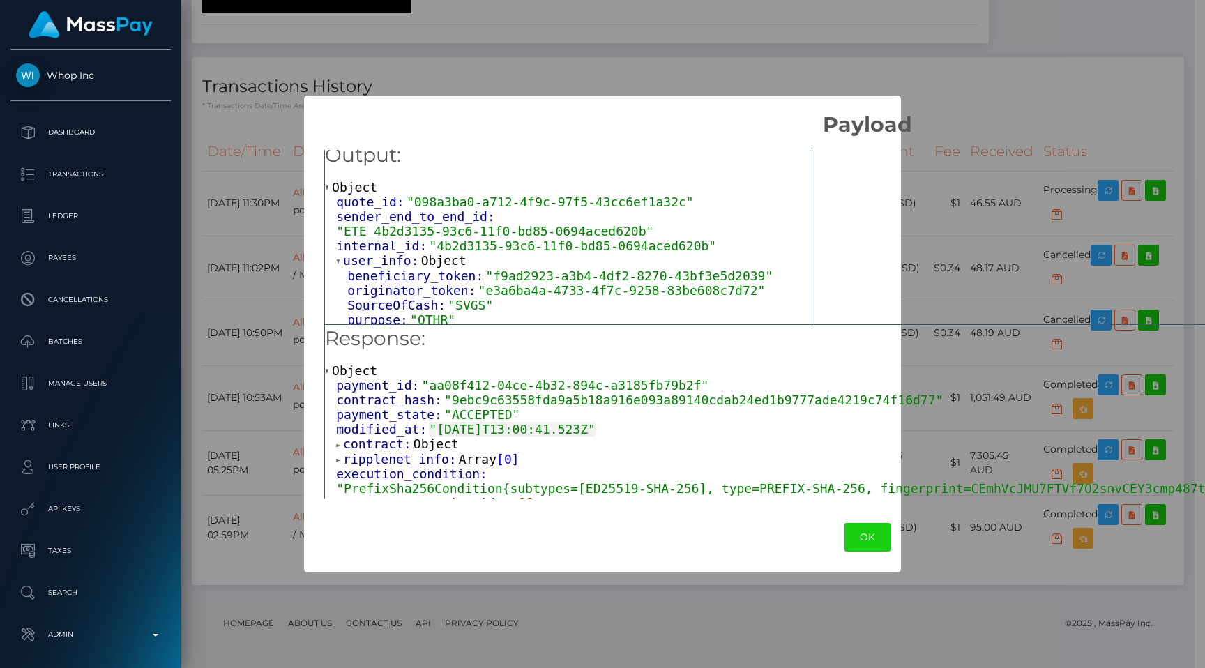 The width and height of the screenshot is (1205, 668). Describe the element at coordinates (482, 414) in the screenshot. I see `span: "ACCEPTED"` at that location.